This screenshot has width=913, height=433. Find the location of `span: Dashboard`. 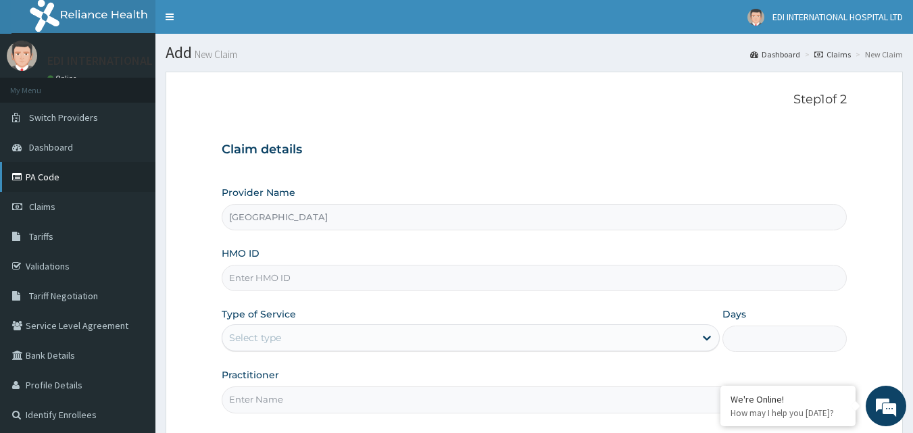

span: Dashboard is located at coordinates (51, 147).